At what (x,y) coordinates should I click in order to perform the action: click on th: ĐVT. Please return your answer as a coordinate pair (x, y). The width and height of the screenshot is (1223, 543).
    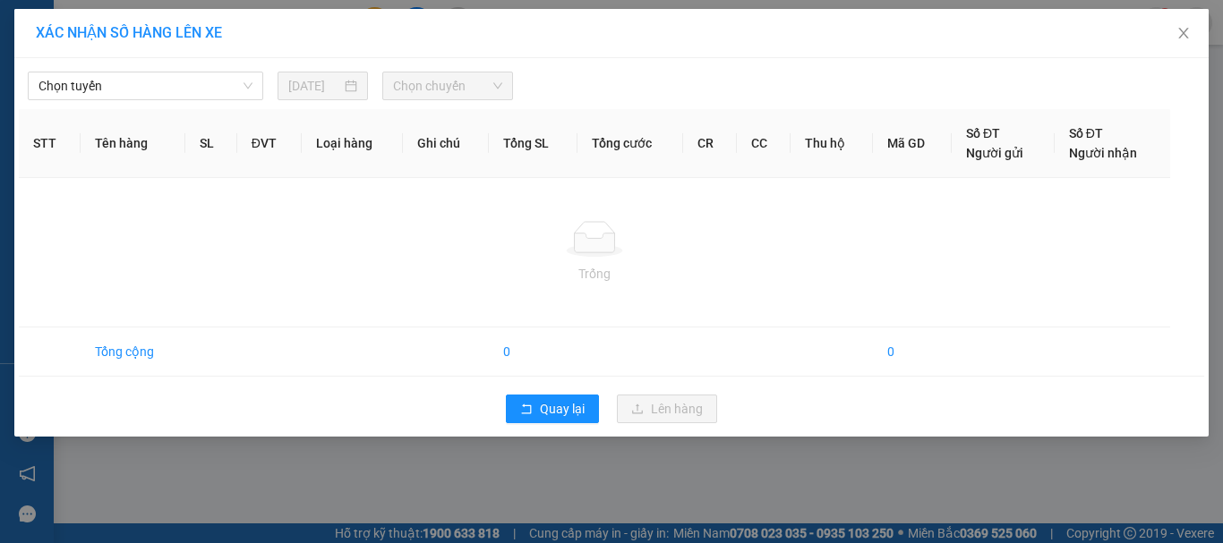
    Looking at the image, I should click on (270, 143).